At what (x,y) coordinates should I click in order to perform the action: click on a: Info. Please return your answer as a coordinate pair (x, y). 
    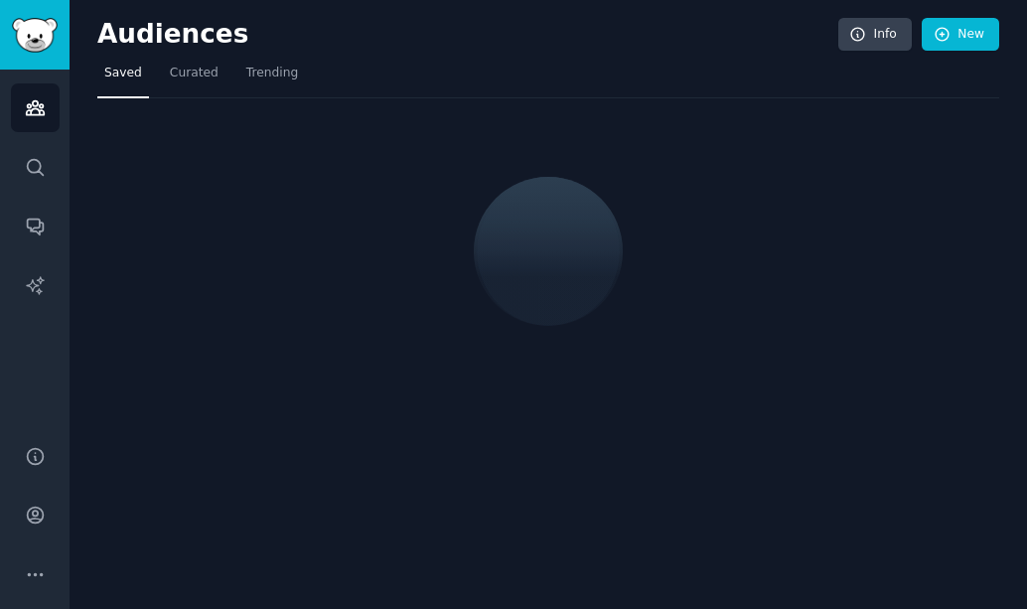
    Looking at the image, I should click on (875, 35).